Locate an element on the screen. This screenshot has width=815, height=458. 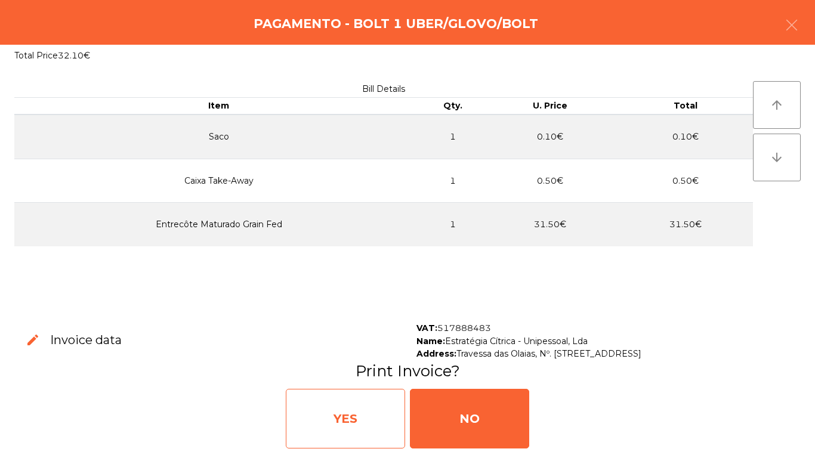
td: Saco is located at coordinates (219, 137).